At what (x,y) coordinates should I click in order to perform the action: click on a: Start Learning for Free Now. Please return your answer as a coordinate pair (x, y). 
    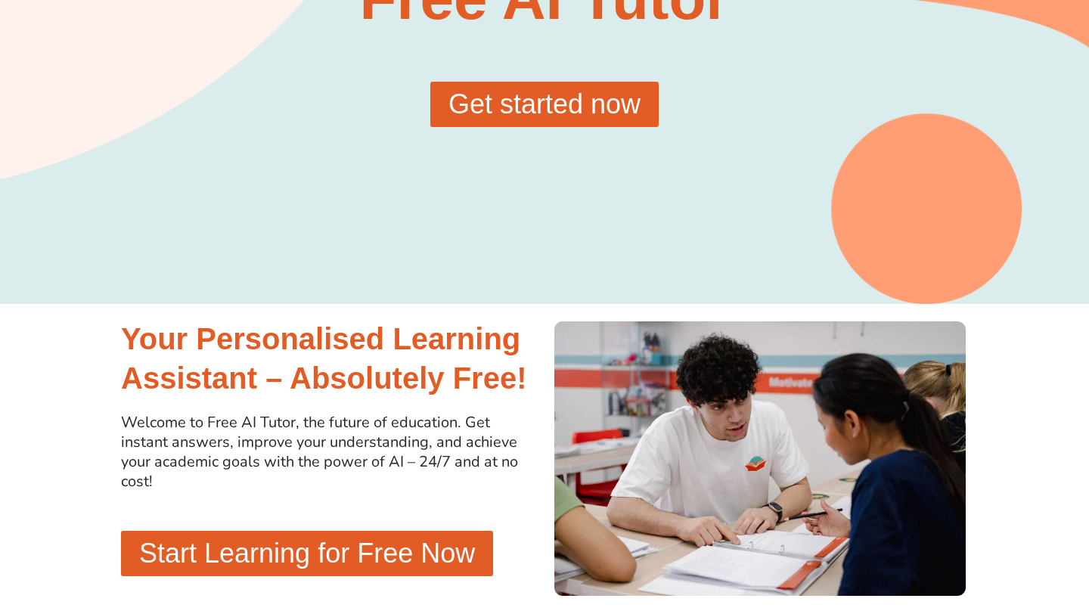
    Looking at the image, I should click on (307, 554).